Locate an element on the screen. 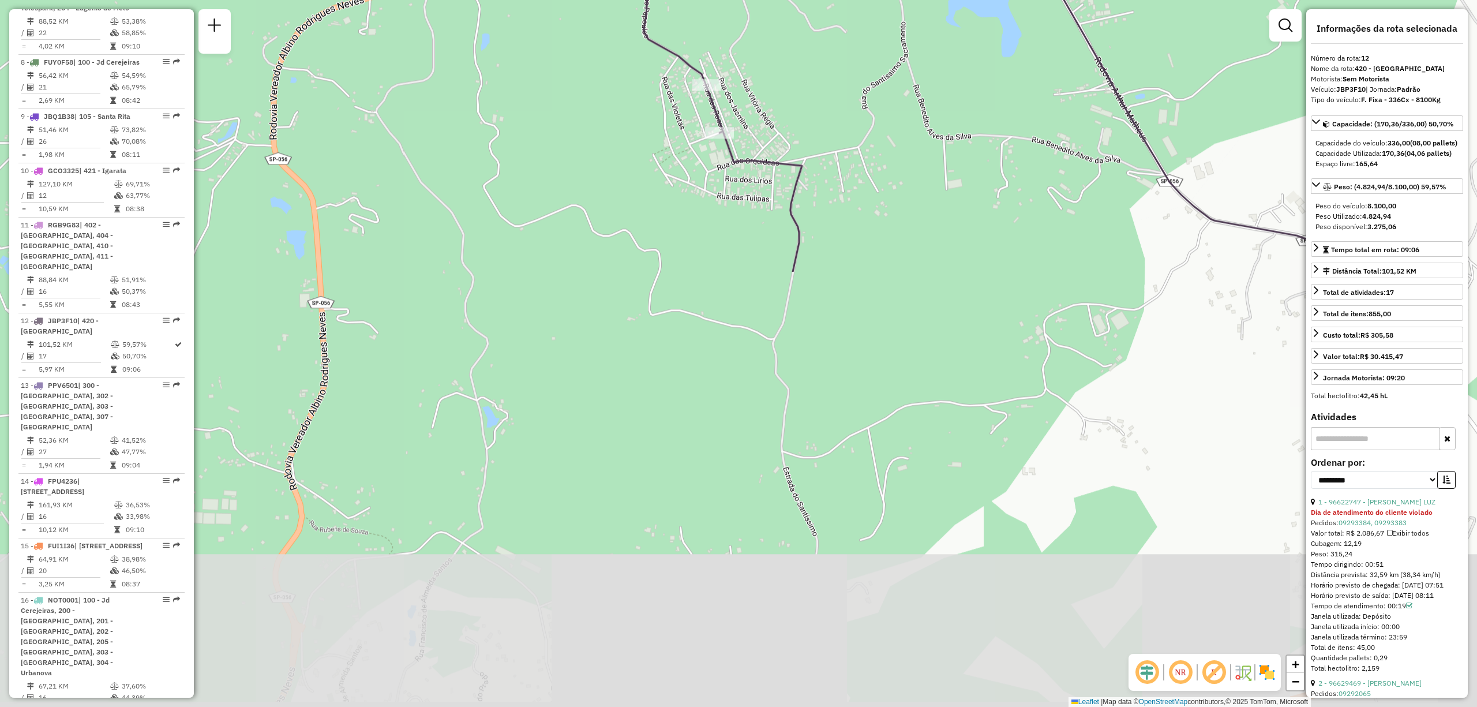  span: Tempo total em rota: 09:06 is located at coordinates (1375, 249).